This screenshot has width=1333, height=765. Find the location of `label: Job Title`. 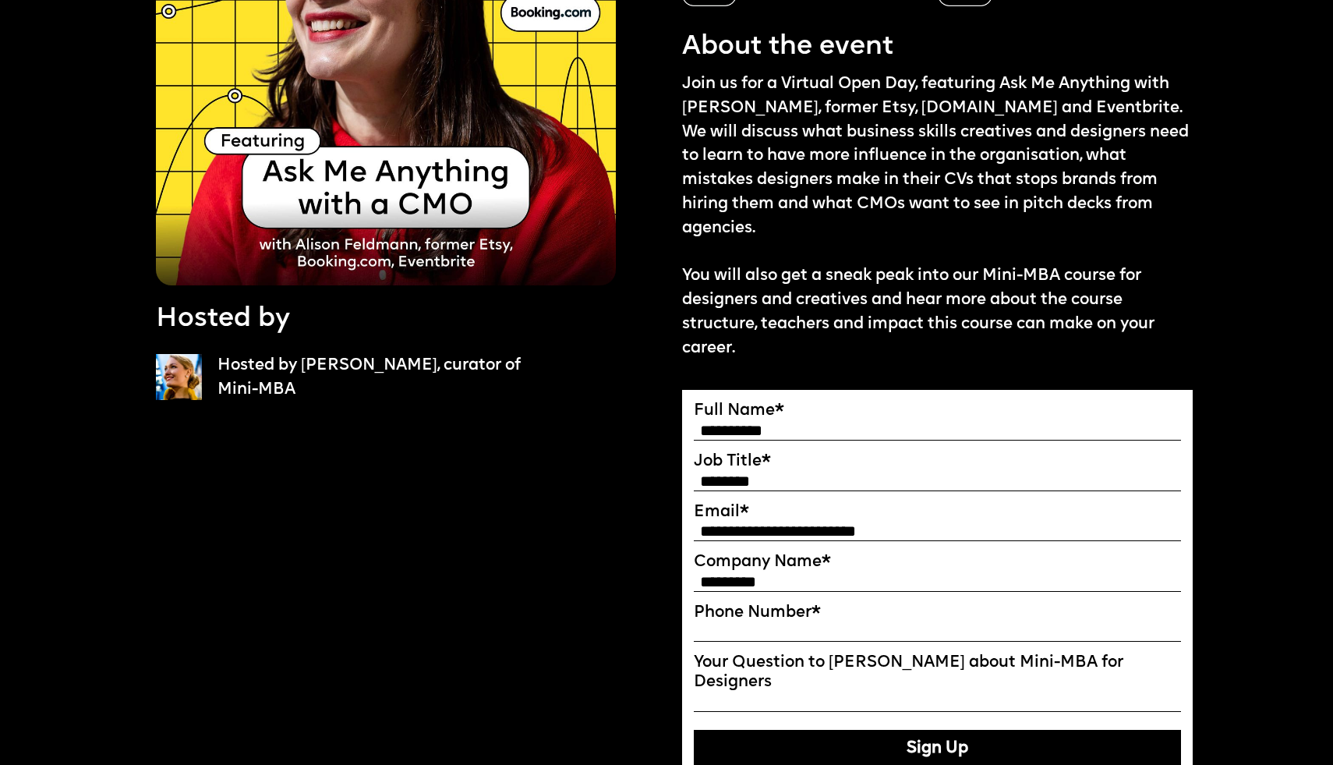

label: Job Title is located at coordinates (937, 461).